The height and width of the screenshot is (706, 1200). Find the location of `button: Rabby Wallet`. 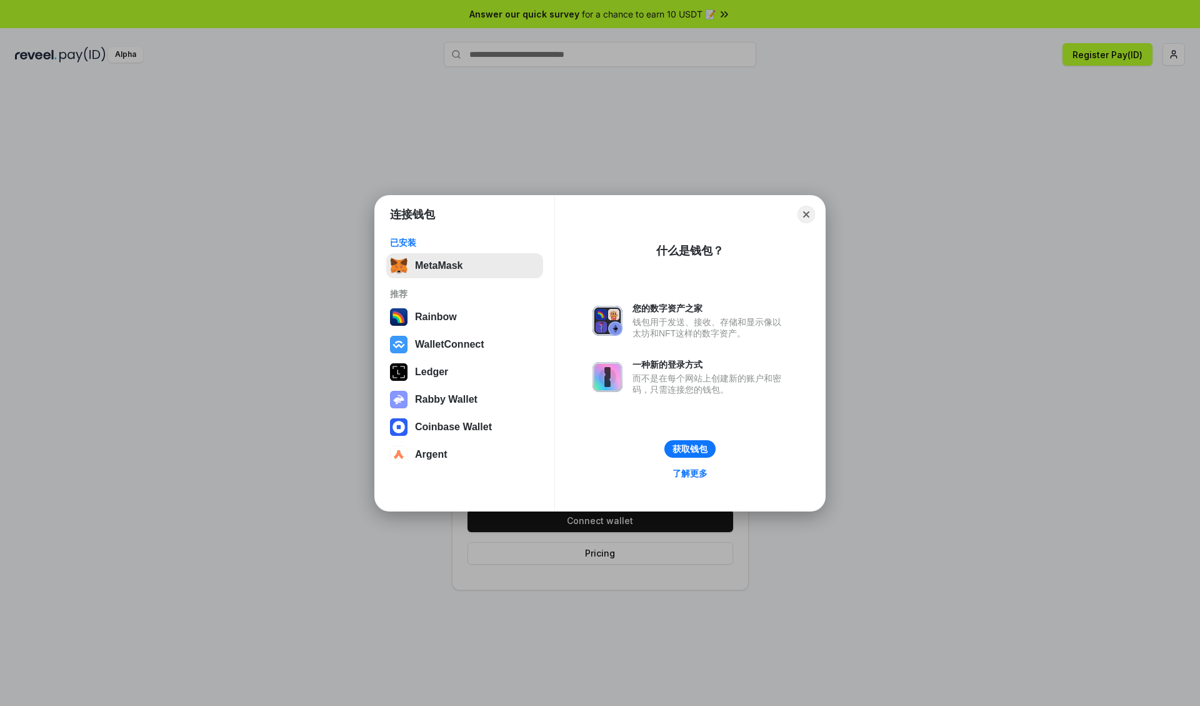

button: Rabby Wallet is located at coordinates (464, 399).